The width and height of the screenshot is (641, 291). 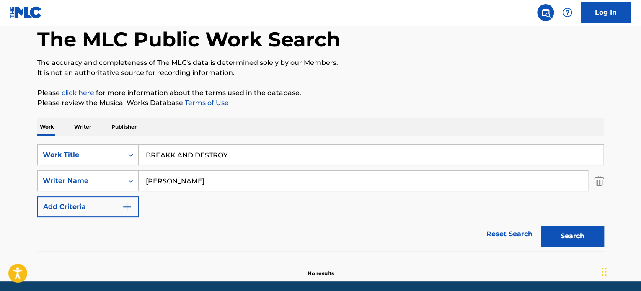 I want to click on p: The accuracy and completeness of The MLC's data is determined solely by our Members., so click(x=320, y=63).